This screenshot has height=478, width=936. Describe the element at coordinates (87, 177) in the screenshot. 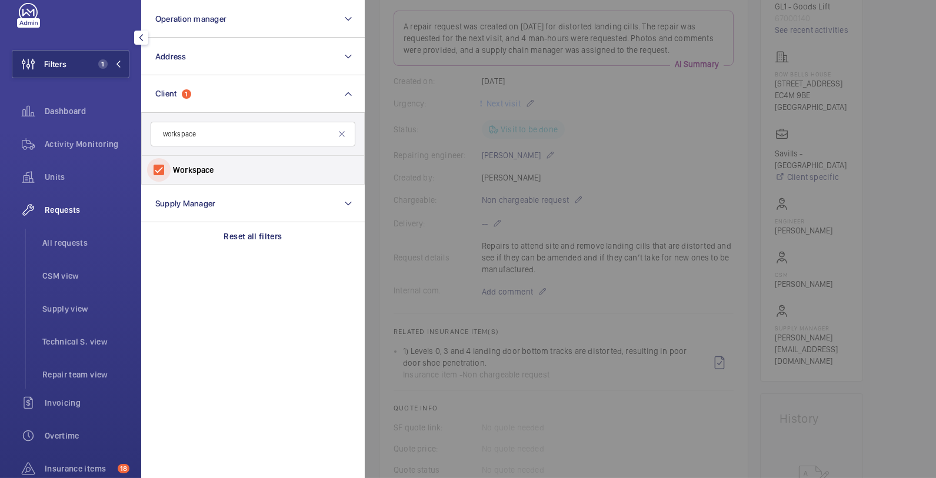

I see `span: Units` at that location.